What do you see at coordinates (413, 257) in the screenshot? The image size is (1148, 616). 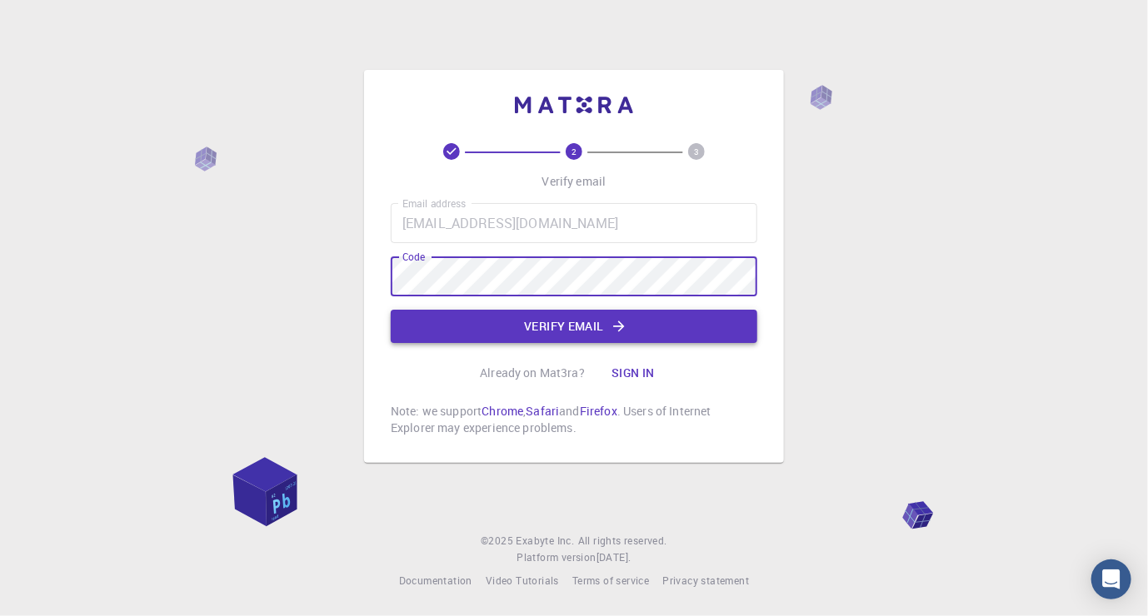 I see `label: Code` at bounding box center [413, 257].